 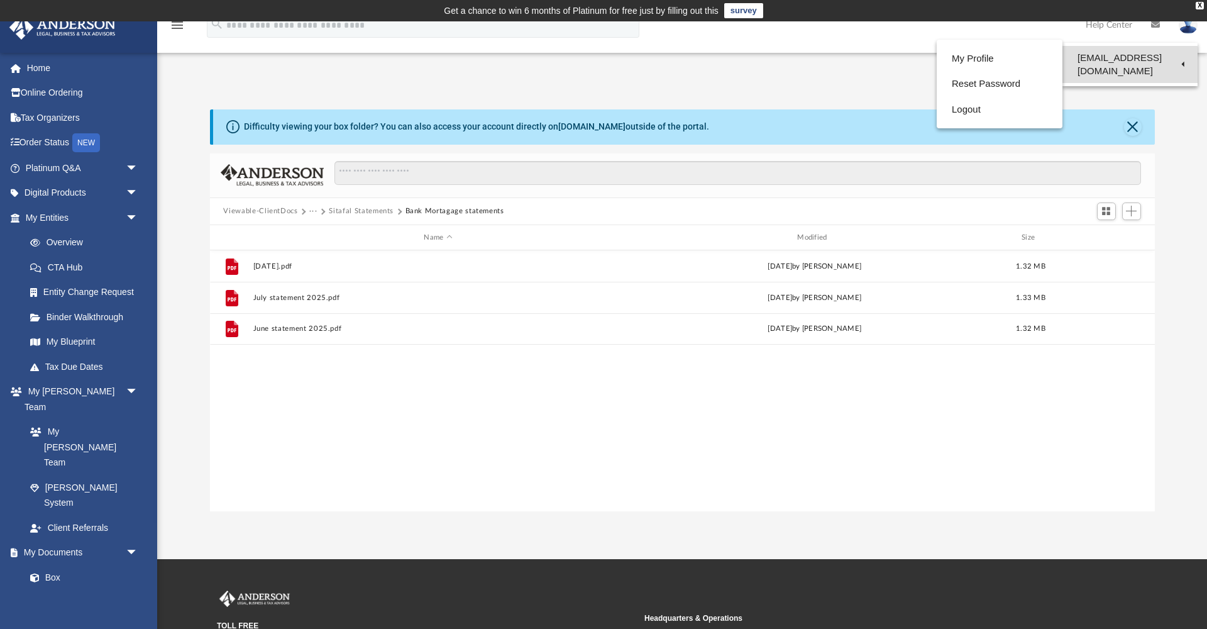 What do you see at coordinates (737, 173) in the screenshot?
I see `input: Search files and folders` at bounding box center [737, 173].